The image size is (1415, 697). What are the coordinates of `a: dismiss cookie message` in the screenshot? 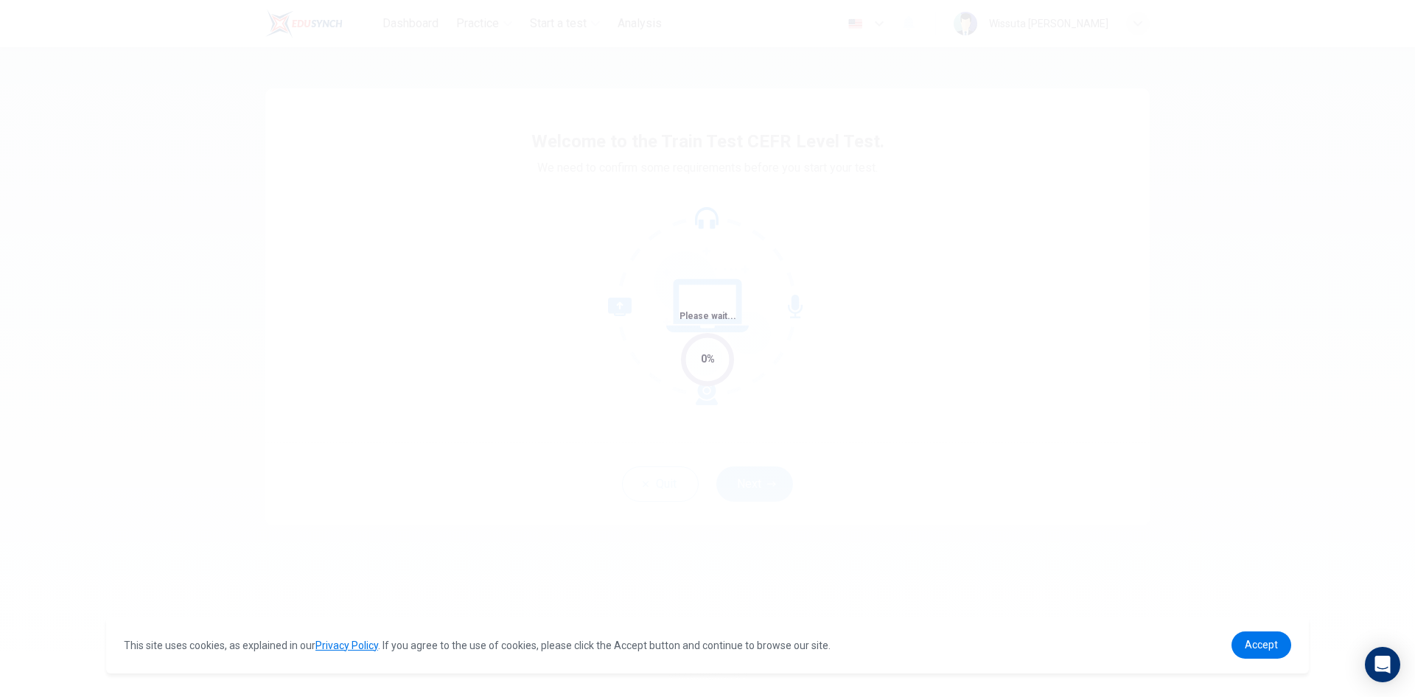 It's located at (1261, 645).